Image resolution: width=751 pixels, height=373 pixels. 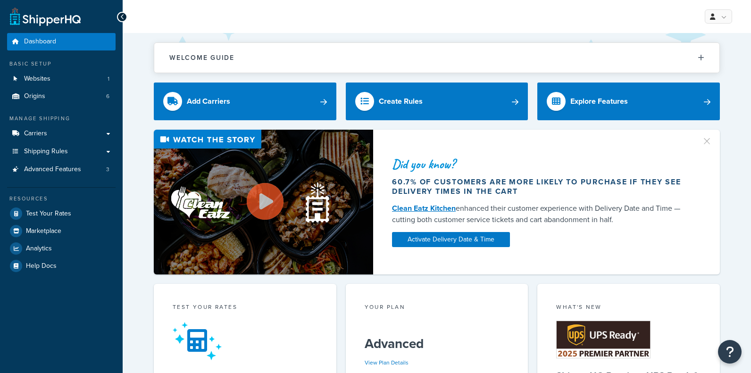 I want to click on li: Shipping Rules, so click(x=61, y=151).